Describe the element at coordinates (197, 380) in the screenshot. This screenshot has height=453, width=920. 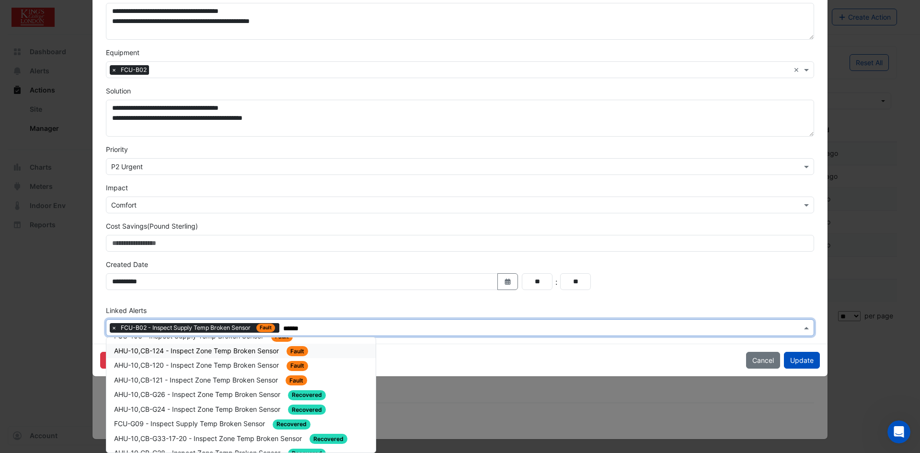
I see `span: AHU-10,CB-121 - Inspect Zone Temp Broken Sensor` at that location.